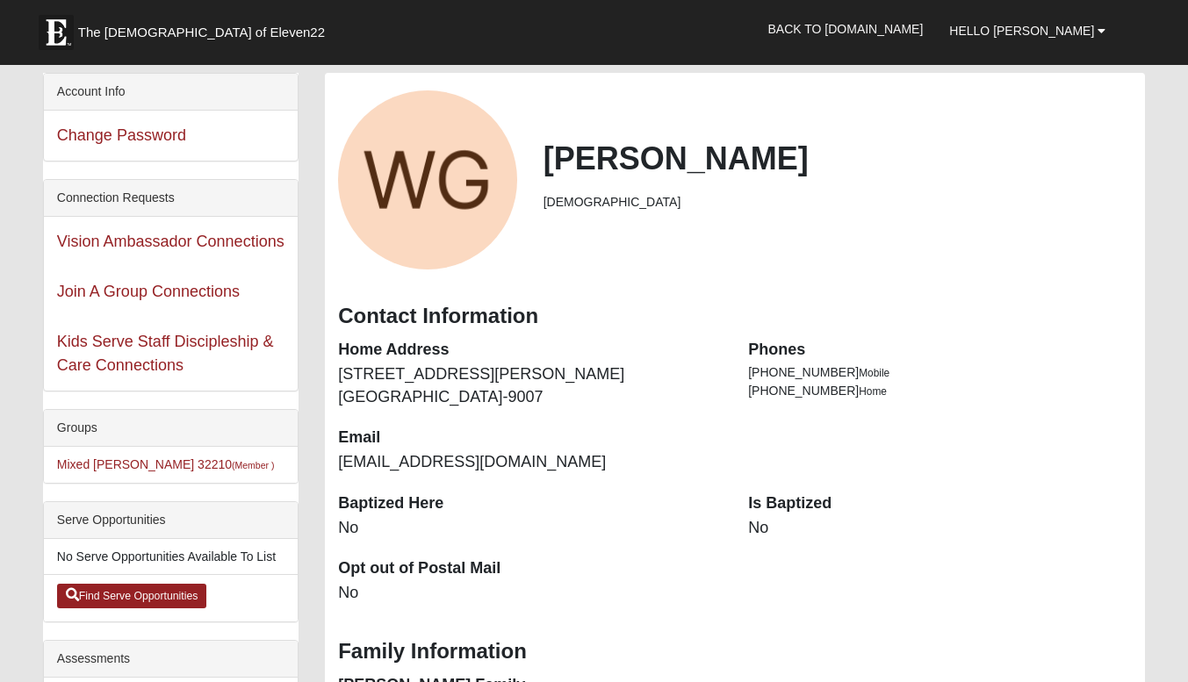 This screenshot has width=1188, height=682. What do you see at coordinates (132, 596) in the screenshot?
I see `a: Find Serve Opportunities` at bounding box center [132, 596].